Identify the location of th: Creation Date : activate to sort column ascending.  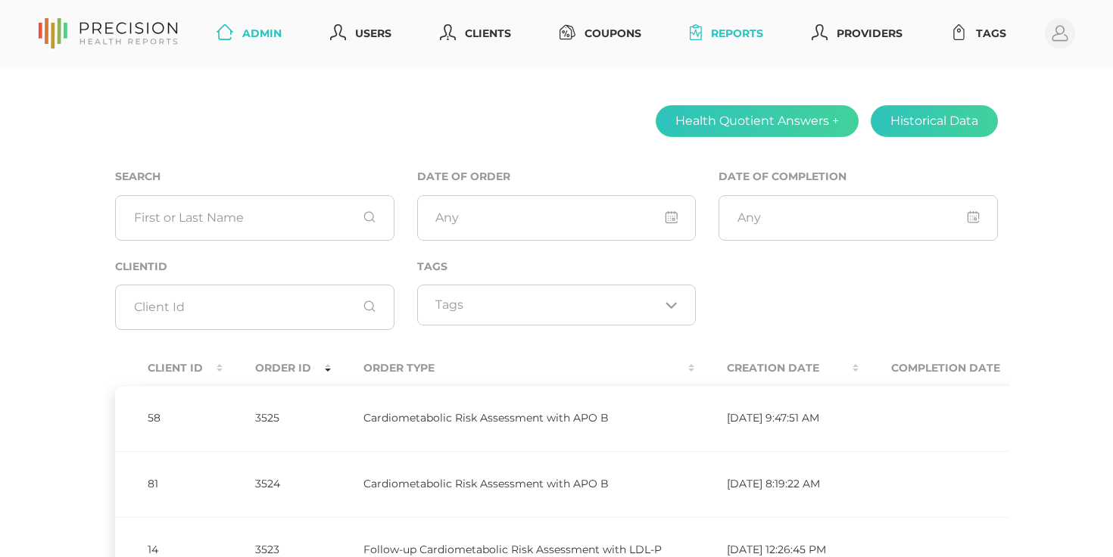
(776, 368).